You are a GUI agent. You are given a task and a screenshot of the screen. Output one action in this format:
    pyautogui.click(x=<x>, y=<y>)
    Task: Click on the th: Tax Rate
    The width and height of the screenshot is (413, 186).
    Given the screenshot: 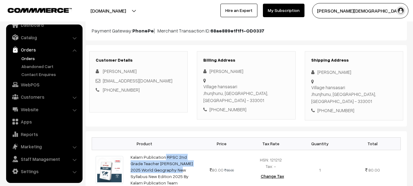 What is the action you would take?
    pyautogui.click(x=271, y=143)
    